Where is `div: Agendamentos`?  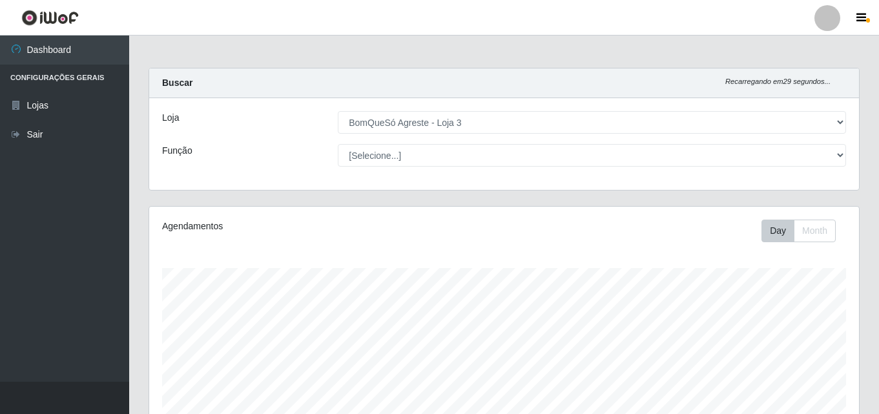
div: Agendamentos is located at coordinates (299, 226).